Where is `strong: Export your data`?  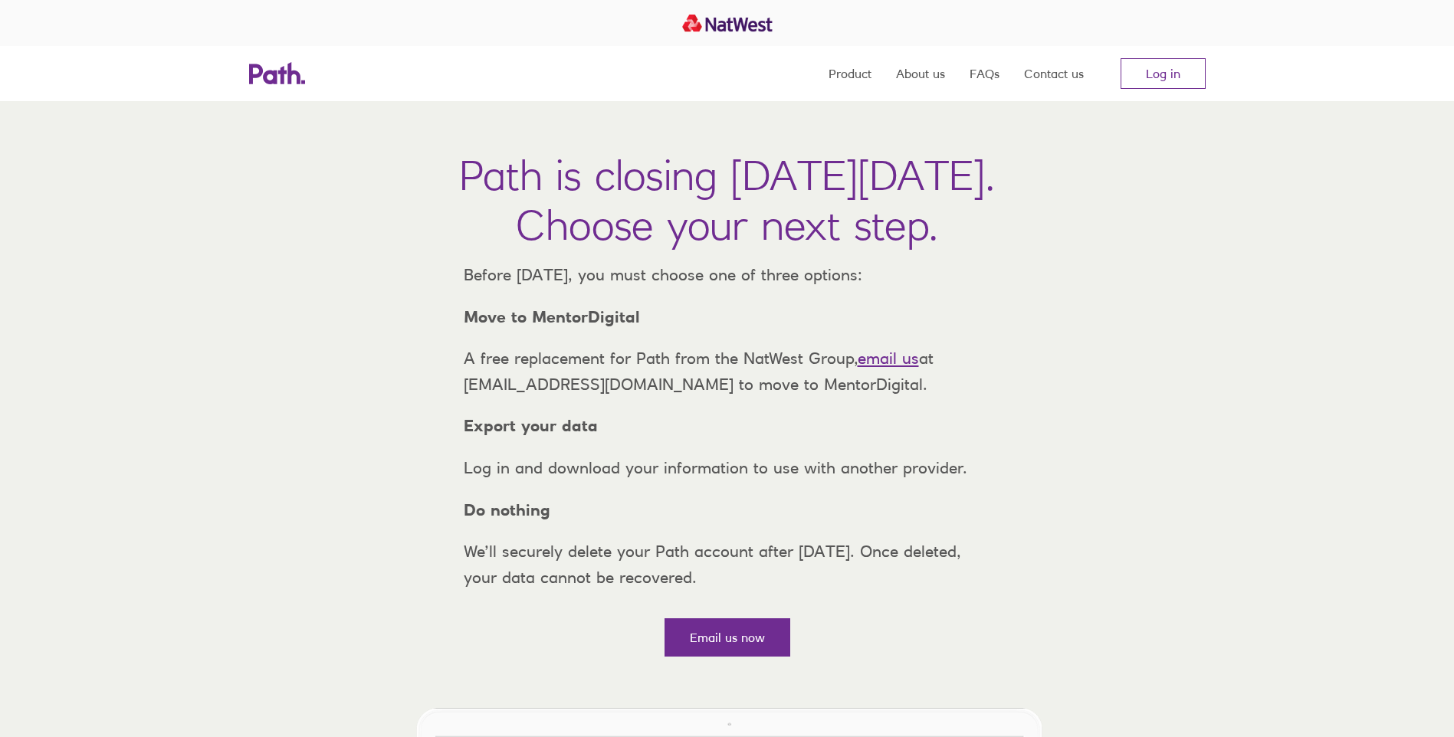 strong: Export your data is located at coordinates (530, 425).